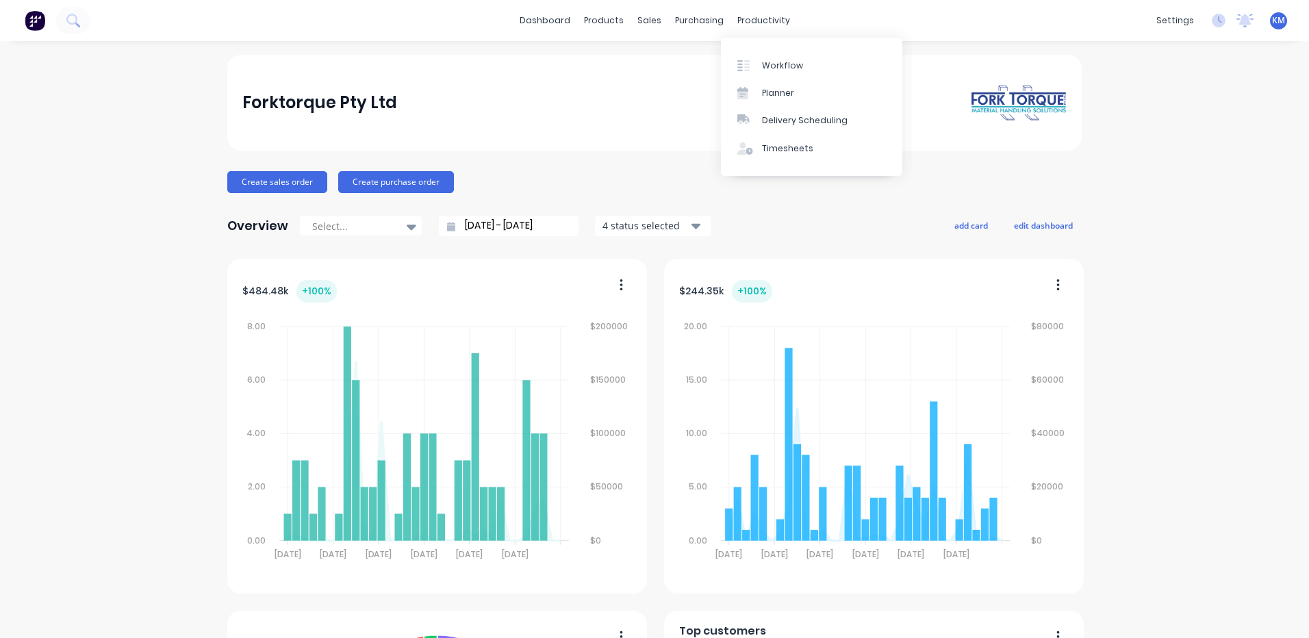 This screenshot has width=1309, height=638. I want to click on div: products, so click(604, 21).